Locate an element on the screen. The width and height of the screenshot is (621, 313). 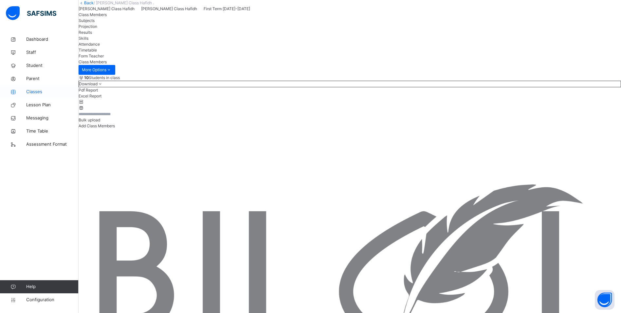
span: Classes is located at coordinates (52, 92).